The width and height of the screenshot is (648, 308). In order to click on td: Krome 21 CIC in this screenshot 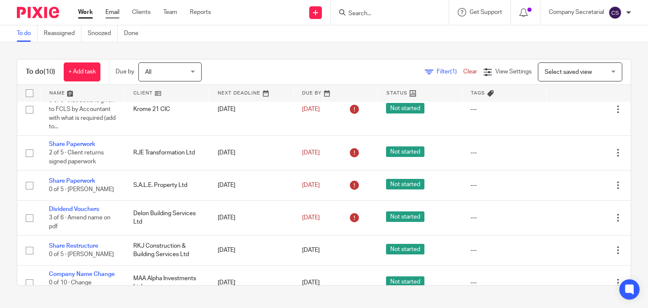, I will do `click(167, 110)`.